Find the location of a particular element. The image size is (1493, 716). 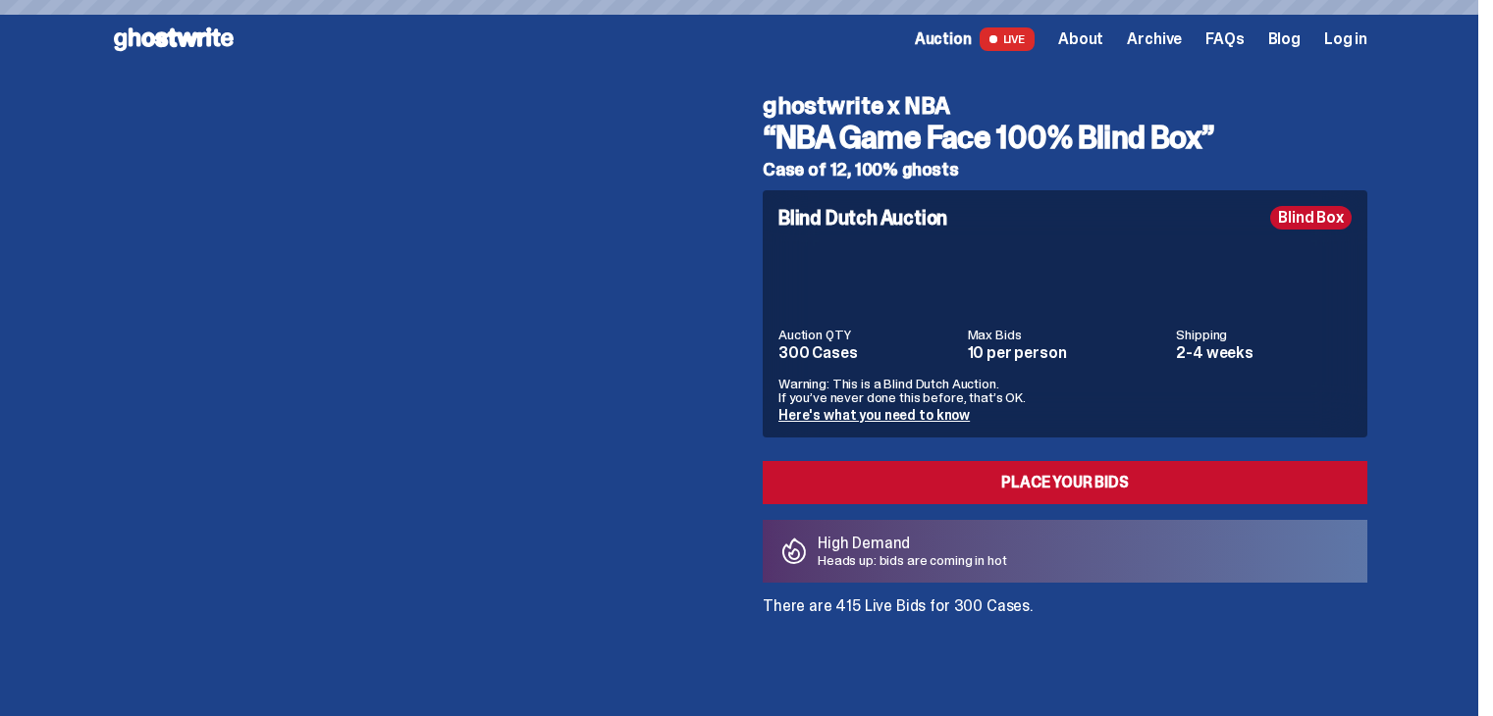

h4: ghostwrite x NBA is located at coordinates (1065, 106).